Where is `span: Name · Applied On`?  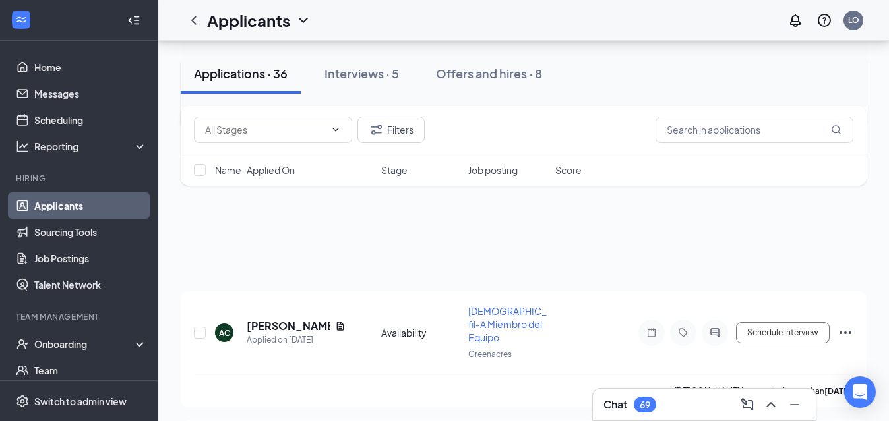 span: Name · Applied On is located at coordinates (255, 170).